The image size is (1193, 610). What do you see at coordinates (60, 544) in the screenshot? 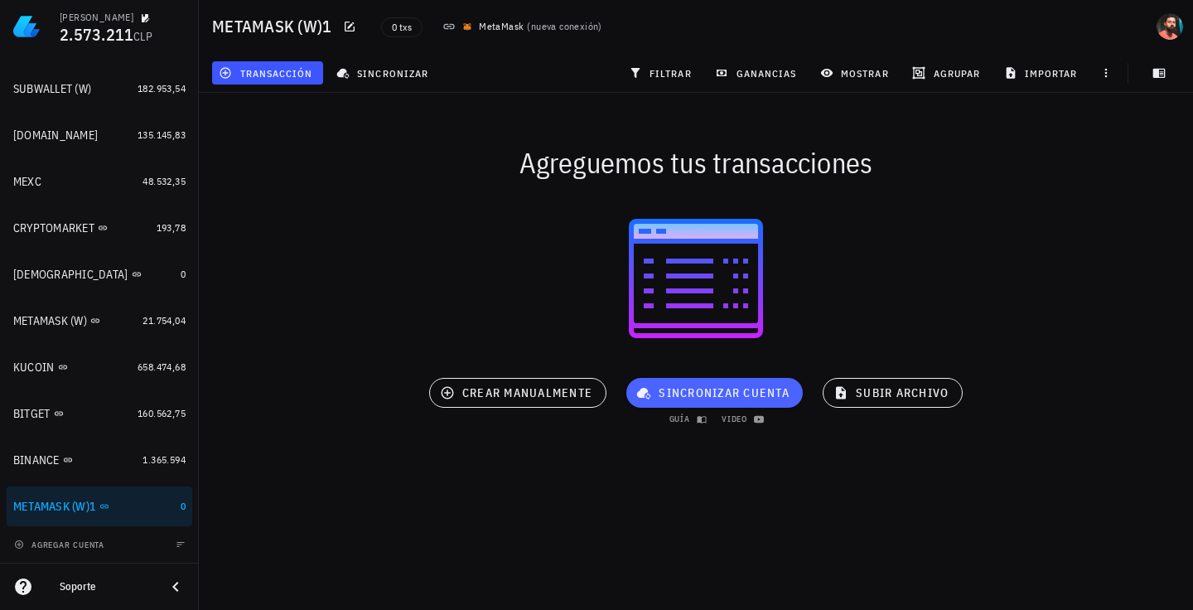
I see `span: agregar cuenta` at bounding box center [60, 544].